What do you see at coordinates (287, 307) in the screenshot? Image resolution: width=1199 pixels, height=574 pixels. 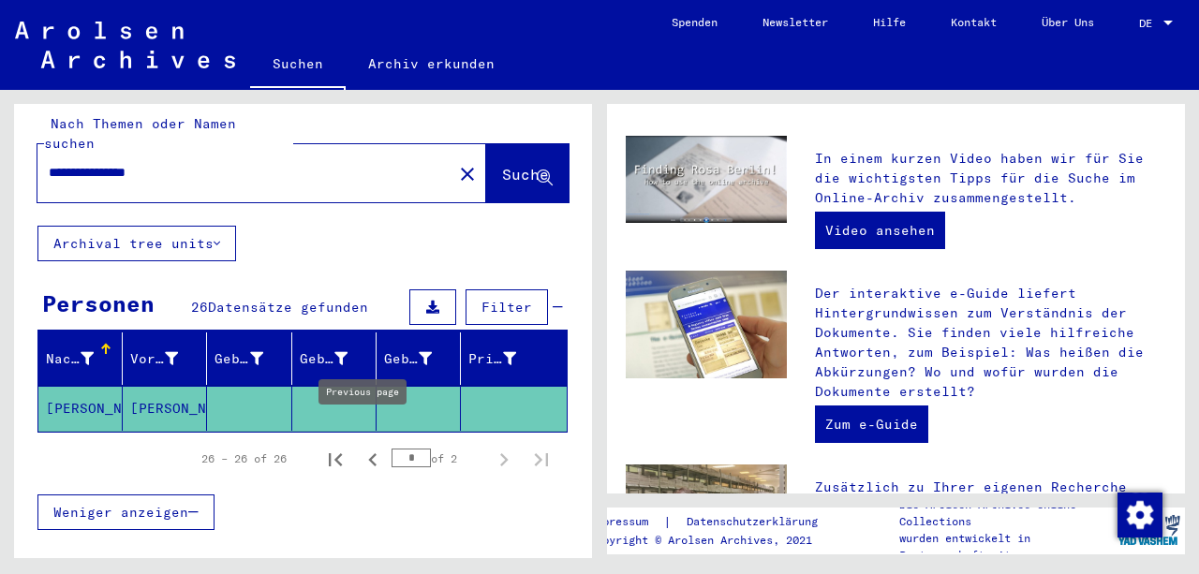 I see `span: Datensätze gefunden` at bounding box center [287, 307].